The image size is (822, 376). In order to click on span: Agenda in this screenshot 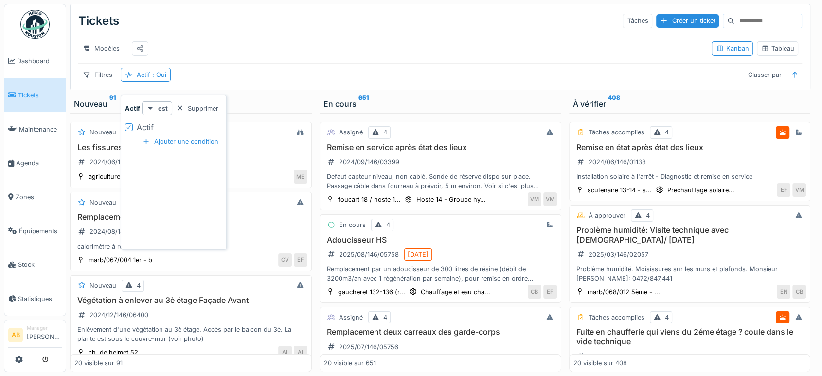, I will do `click(39, 162)`.